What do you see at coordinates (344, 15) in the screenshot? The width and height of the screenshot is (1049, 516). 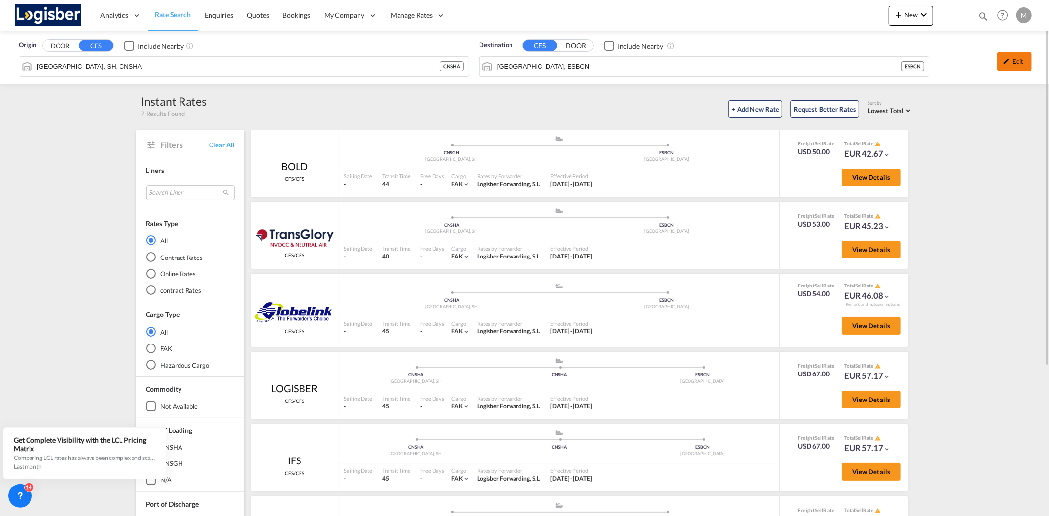 I see `span: My Company` at bounding box center [344, 15].